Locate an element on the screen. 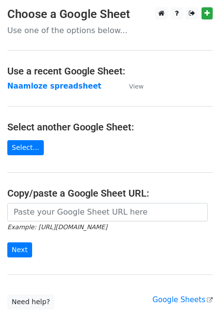  a: Naamloze spreadsheet is located at coordinates (54, 86).